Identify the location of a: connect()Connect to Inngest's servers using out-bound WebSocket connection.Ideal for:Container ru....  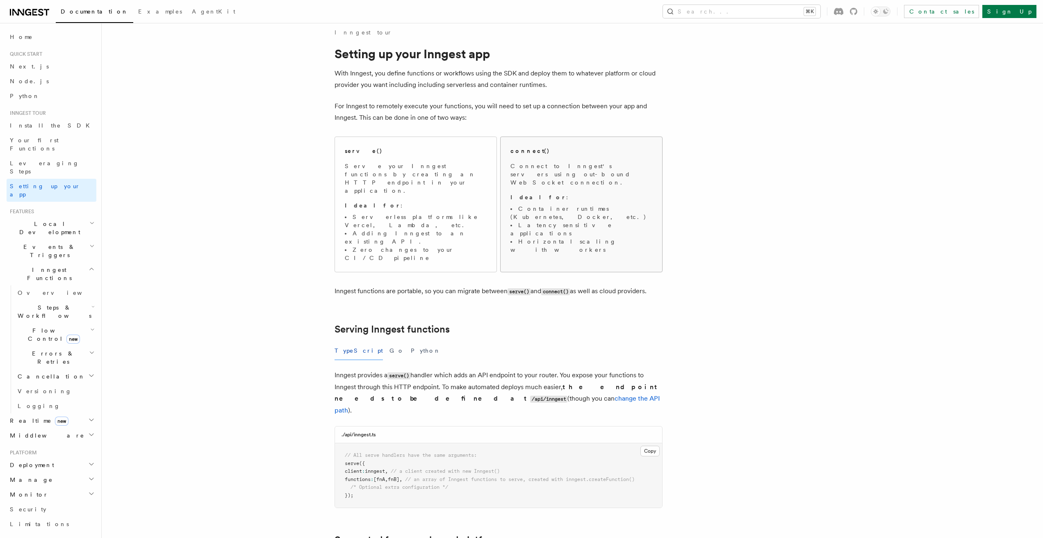
(581, 204).